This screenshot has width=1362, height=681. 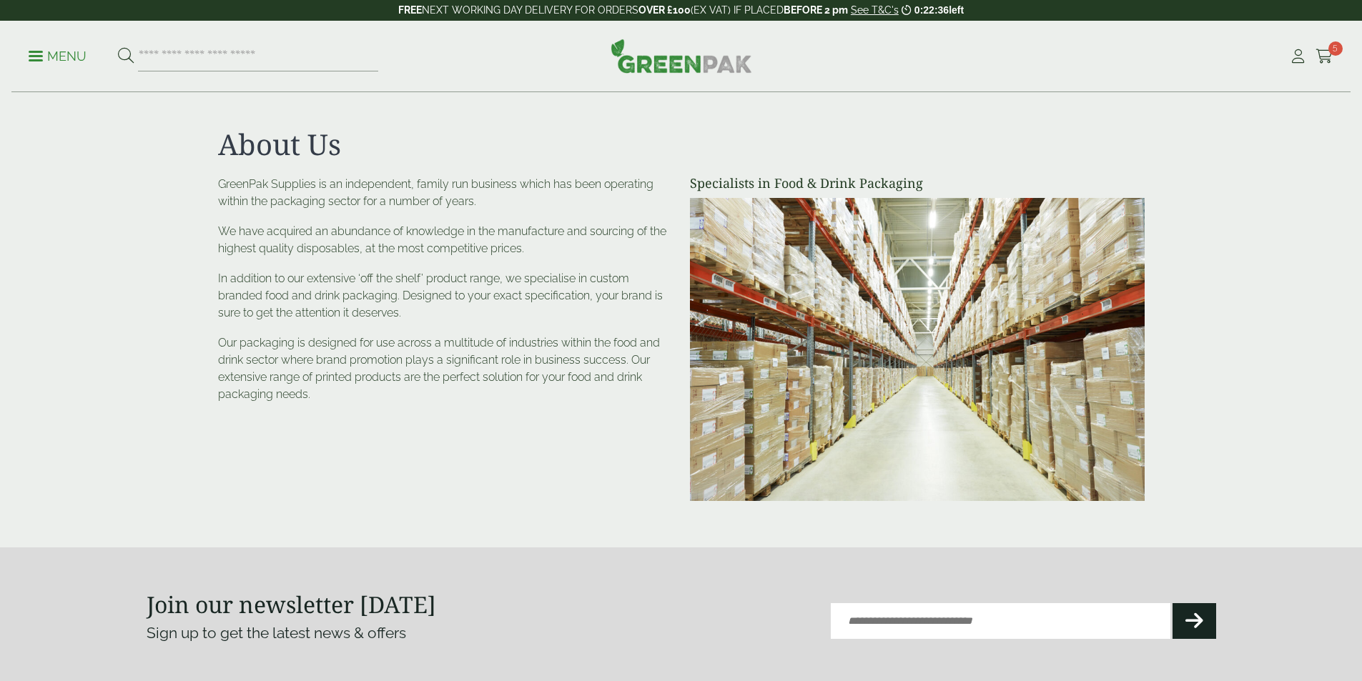 I want to click on p: GreenPak Supplies is an independent, family run business which has been operating within the pack..., so click(x=445, y=193).